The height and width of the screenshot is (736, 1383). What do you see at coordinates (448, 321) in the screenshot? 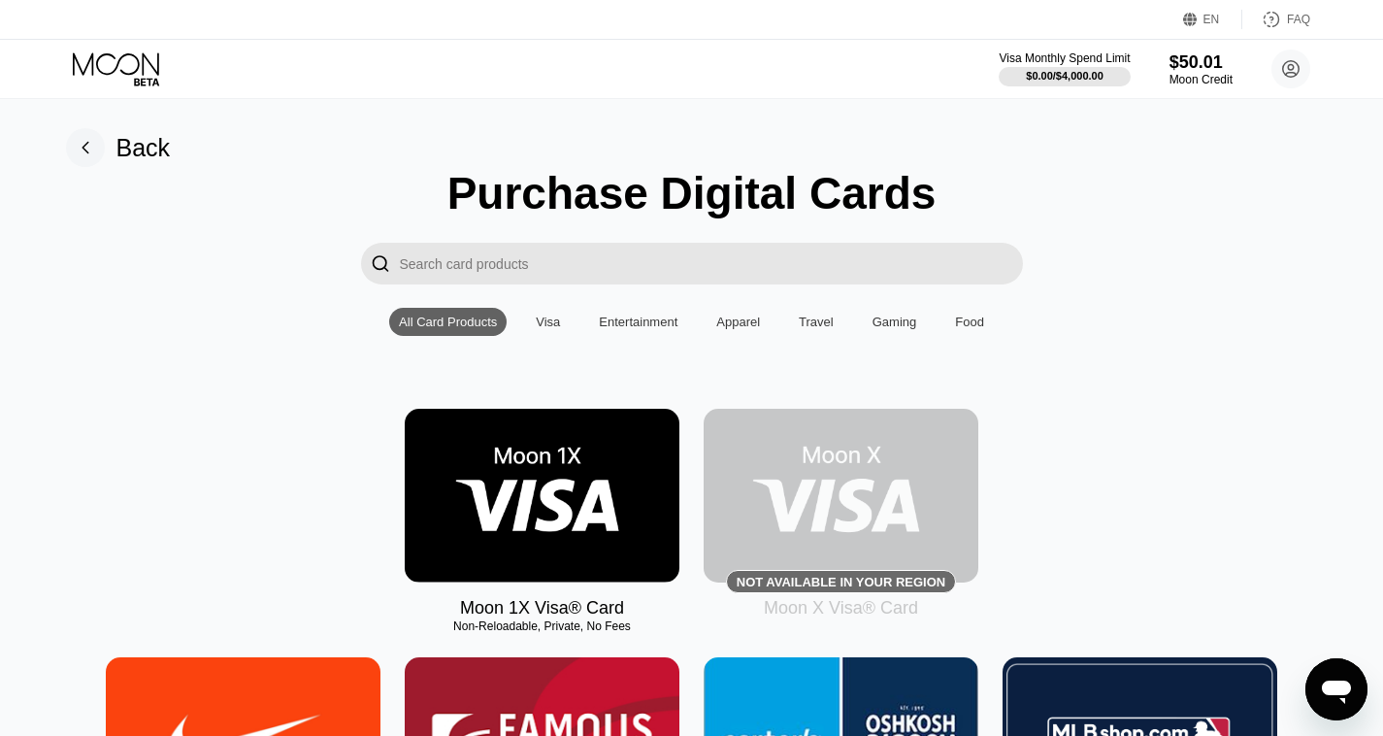
I see `div: All Card Products` at bounding box center [448, 321].